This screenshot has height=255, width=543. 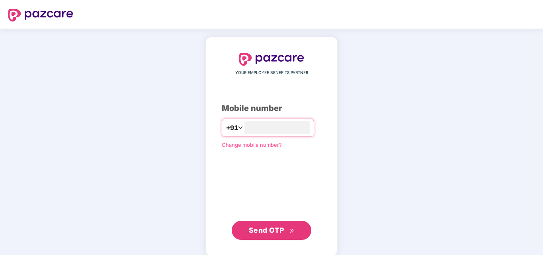 I want to click on span: Change mobile number?, so click(x=251, y=145).